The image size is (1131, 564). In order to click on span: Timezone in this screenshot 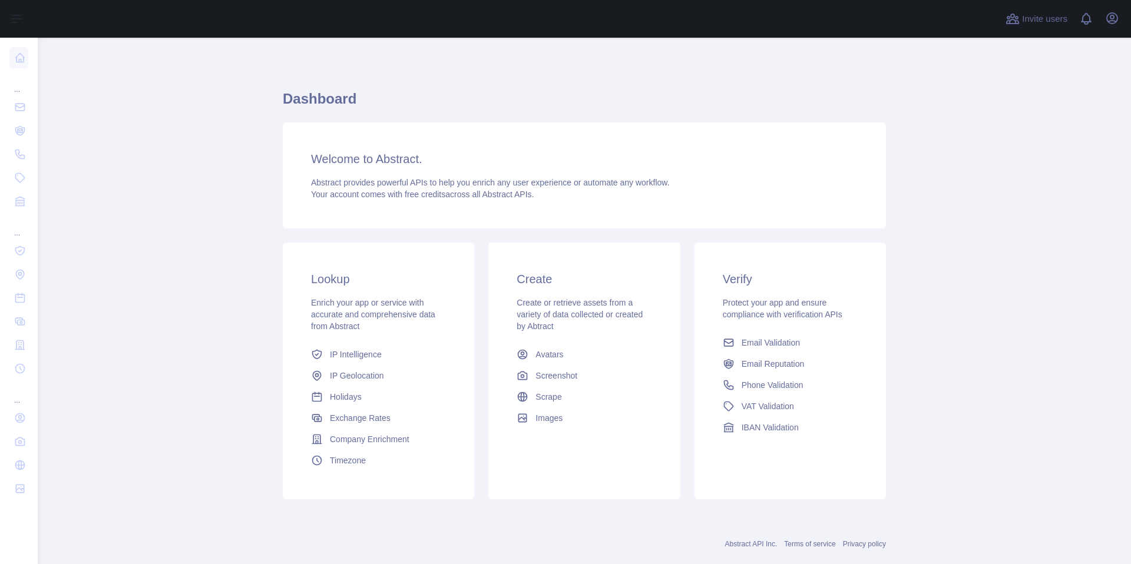, I will do `click(348, 461)`.